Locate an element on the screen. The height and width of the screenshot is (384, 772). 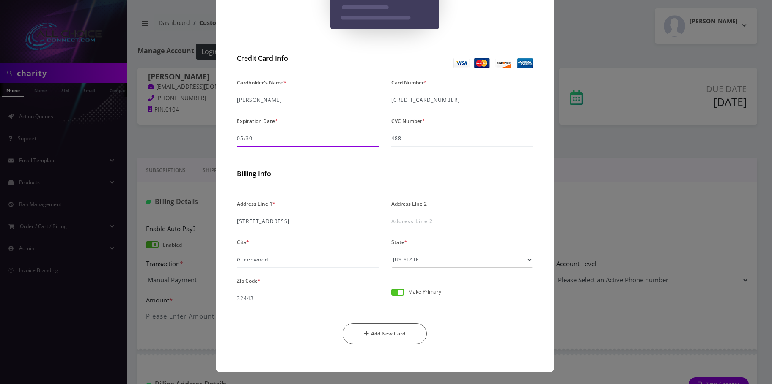
h2: Credit Card Info is located at coordinates (307, 58).